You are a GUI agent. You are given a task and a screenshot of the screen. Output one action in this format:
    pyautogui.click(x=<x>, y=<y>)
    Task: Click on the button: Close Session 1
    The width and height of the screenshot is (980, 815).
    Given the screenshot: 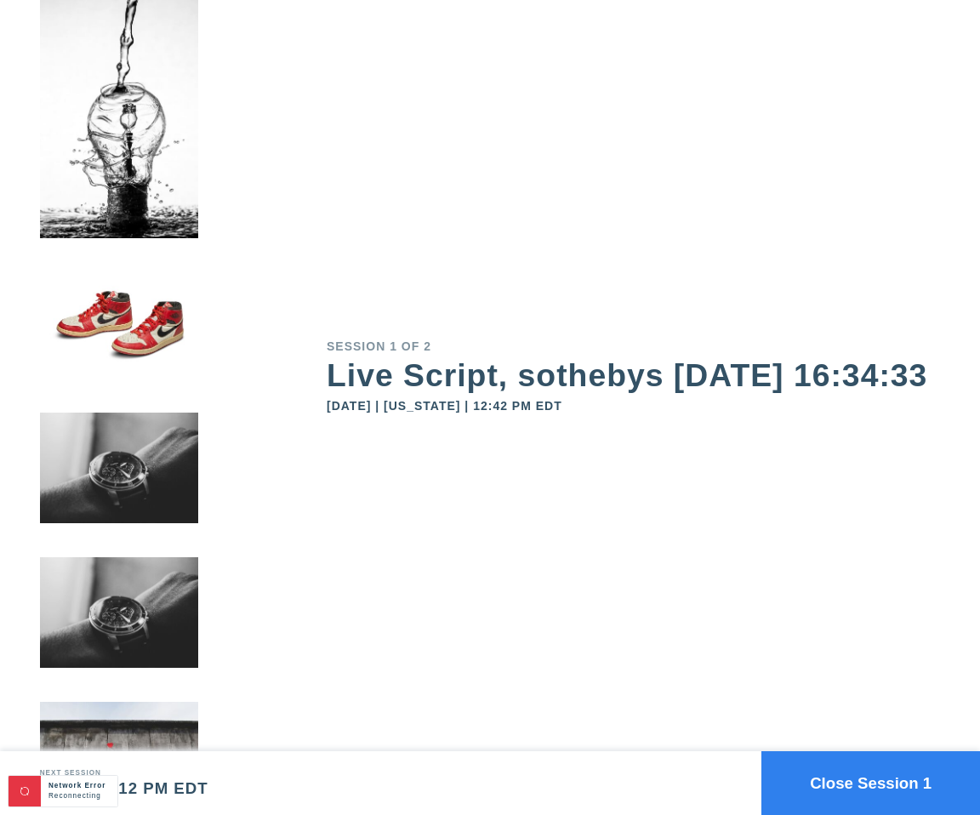 What is the action you would take?
    pyautogui.click(x=870, y=783)
    